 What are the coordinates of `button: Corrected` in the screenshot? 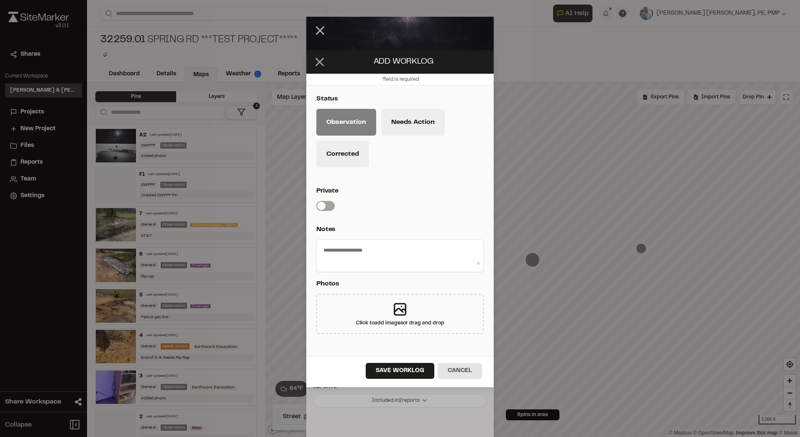 It's located at (343, 154).